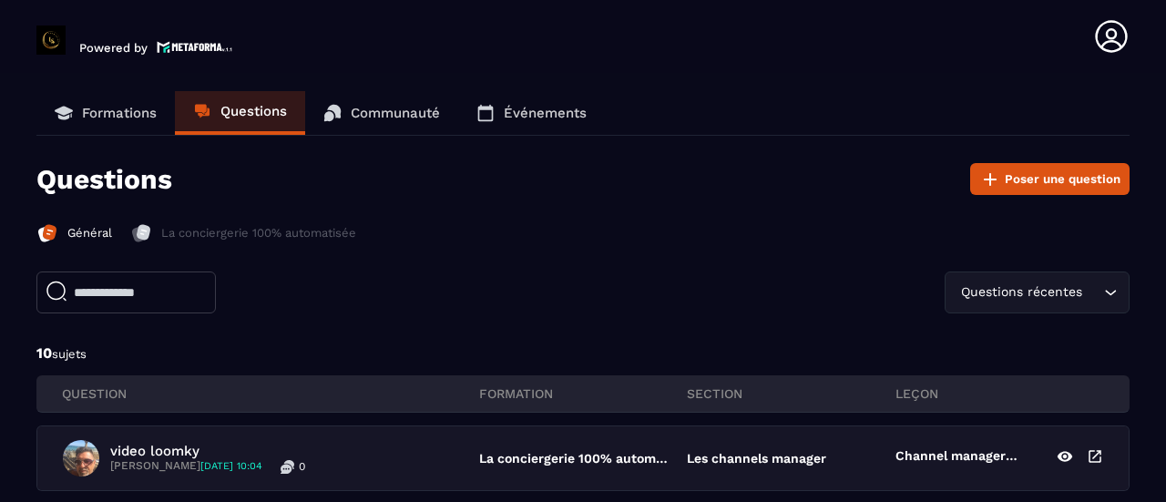  What do you see at coordinates (69, 353) in the screenshot?
I see `span: sujets` at bounding box center [69, 353].